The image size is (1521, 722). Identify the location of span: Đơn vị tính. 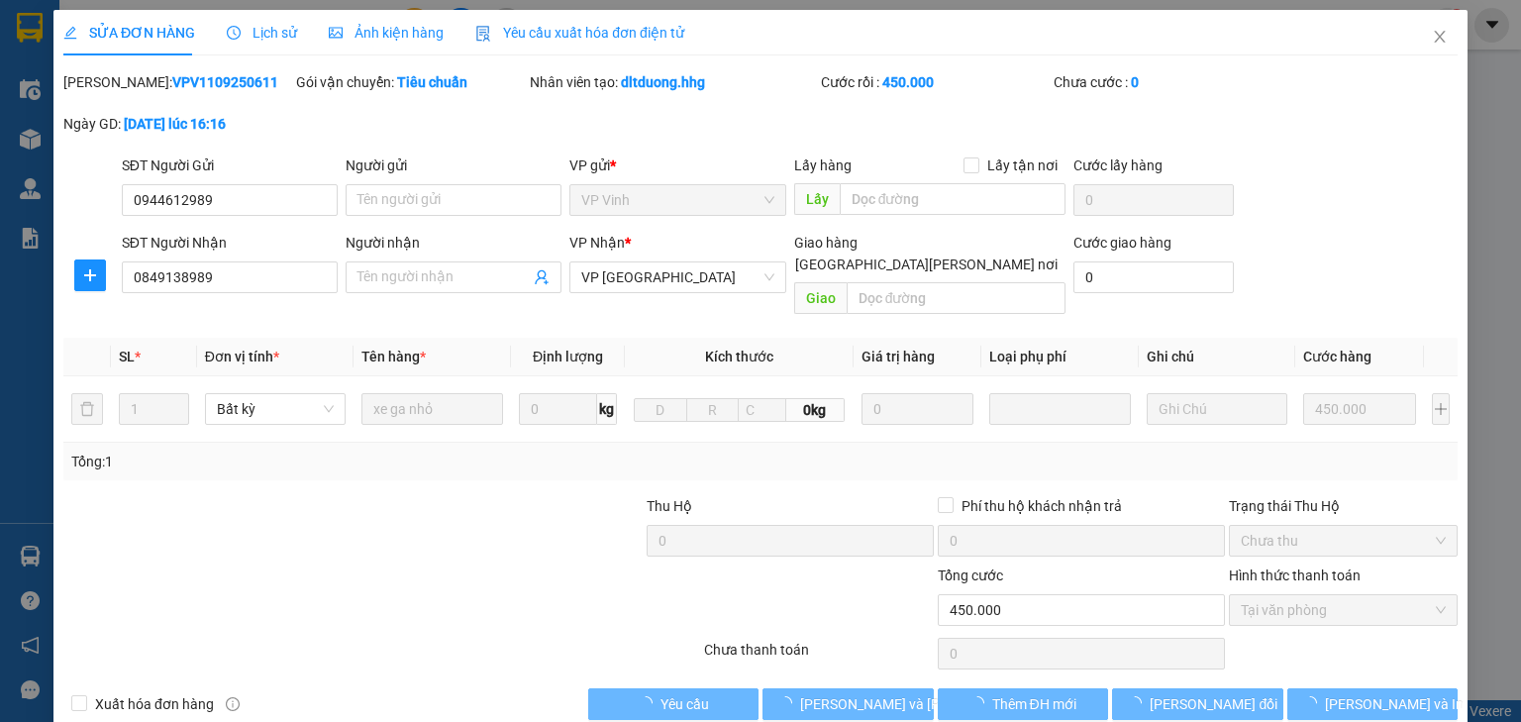
(242, 356).